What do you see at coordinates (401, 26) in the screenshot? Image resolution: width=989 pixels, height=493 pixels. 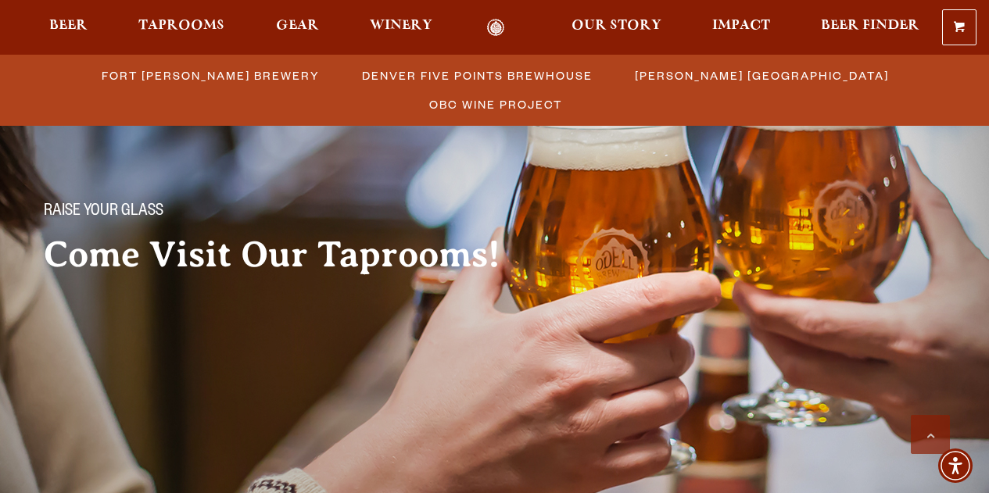 I see `span: Winery` at bounding box center [401, 26].